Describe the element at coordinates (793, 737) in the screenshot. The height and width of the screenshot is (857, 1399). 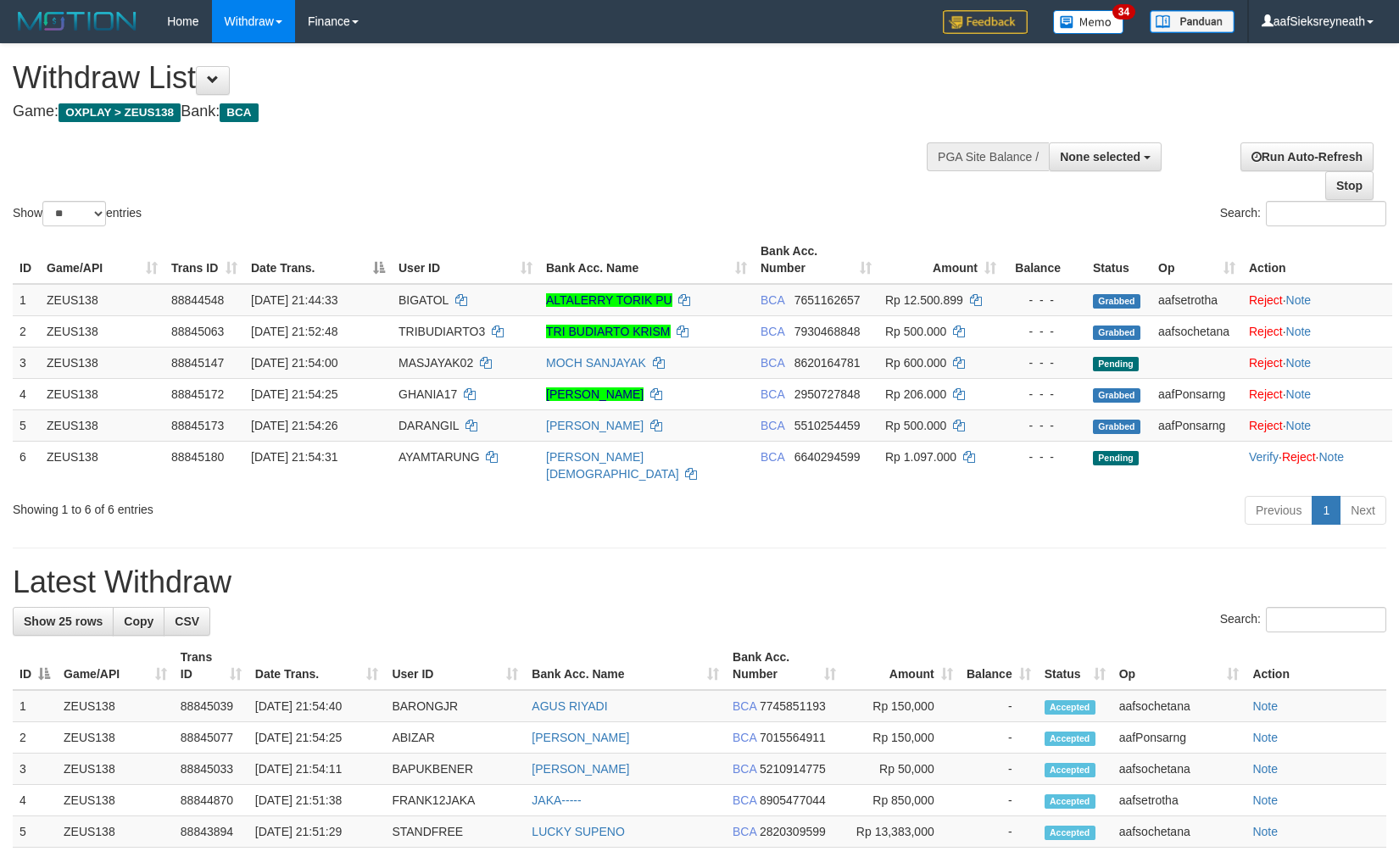
I see `span: Copy 7015564911 to clipboard` at that location.